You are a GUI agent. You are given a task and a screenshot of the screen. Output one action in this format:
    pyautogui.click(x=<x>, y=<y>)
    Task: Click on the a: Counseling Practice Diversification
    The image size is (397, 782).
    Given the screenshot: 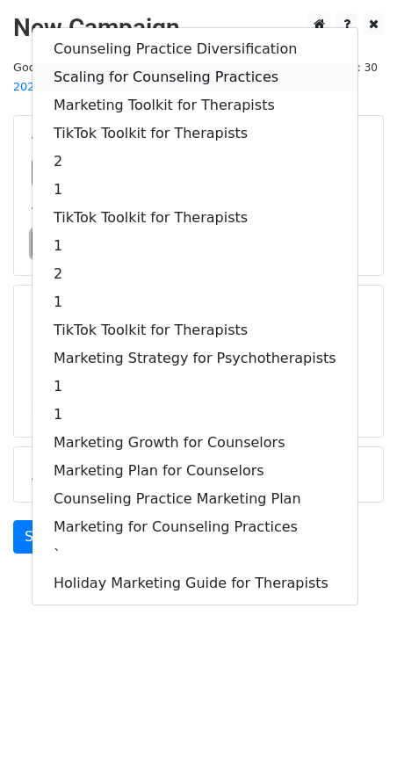 What is the action you would take?
    pyautogui.click(x=195, y=49)
    